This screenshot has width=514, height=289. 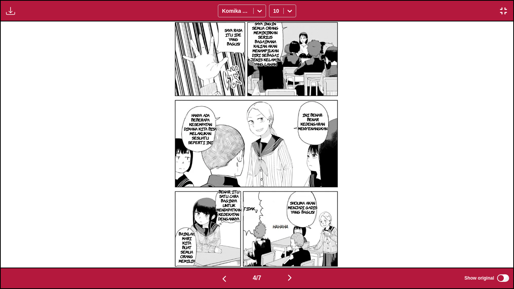 What do you see at coordinates (257, 278) in the screenshot?
I see `span: 4 / 7` at bounding box center [257, 278].